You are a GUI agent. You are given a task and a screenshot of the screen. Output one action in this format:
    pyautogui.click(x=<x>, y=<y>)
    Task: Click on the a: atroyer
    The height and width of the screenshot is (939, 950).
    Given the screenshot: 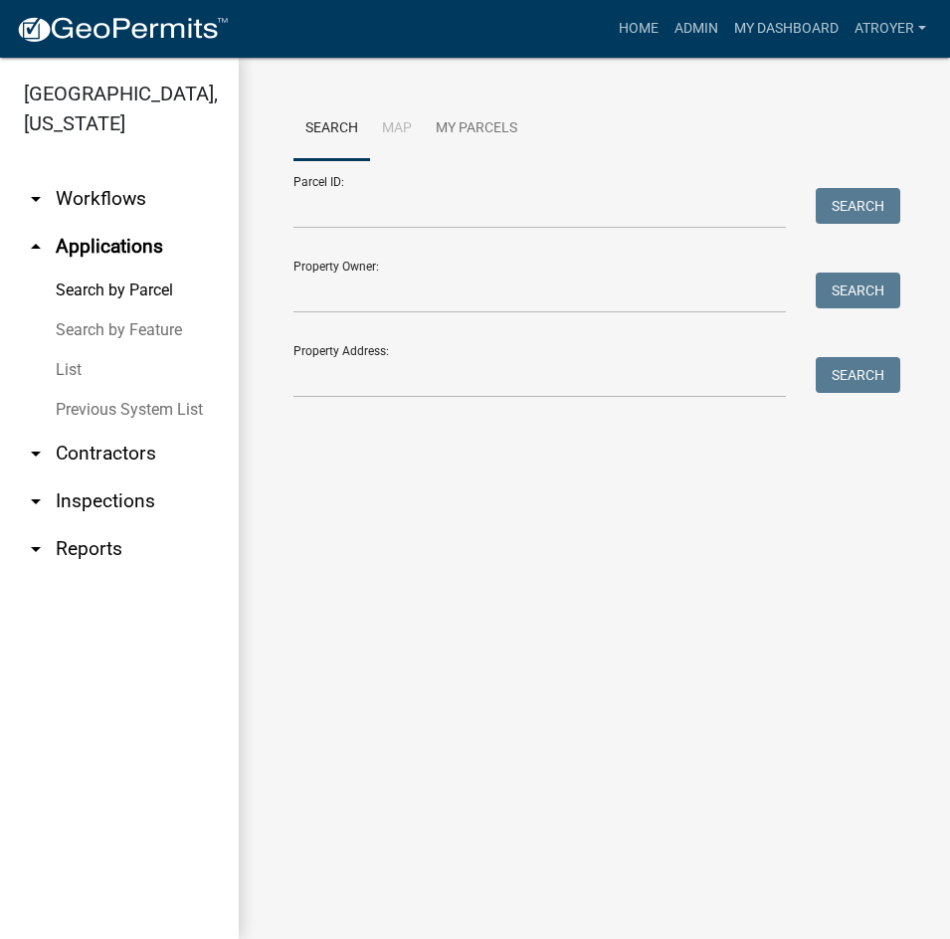 What is the action you would take?
    pyautogui.click(x=890, y=29)
    